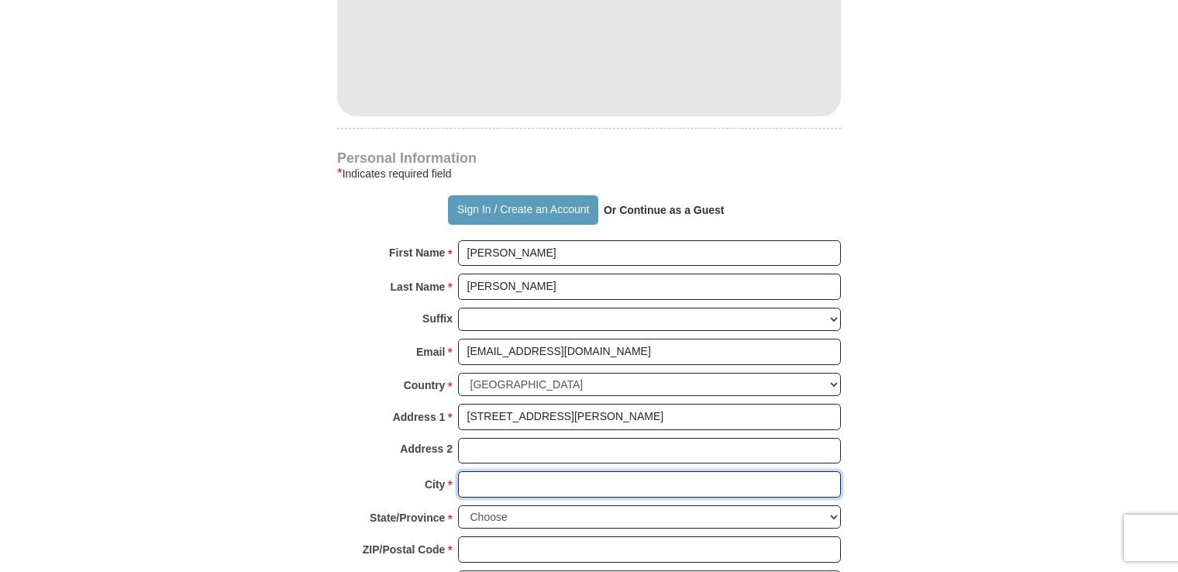 The width and height of the screenshot is (1178, 572). What do you see at coordinates (417, 253) in the screenshot?
I see `strong: First Name` at bounding box center [417, 253].